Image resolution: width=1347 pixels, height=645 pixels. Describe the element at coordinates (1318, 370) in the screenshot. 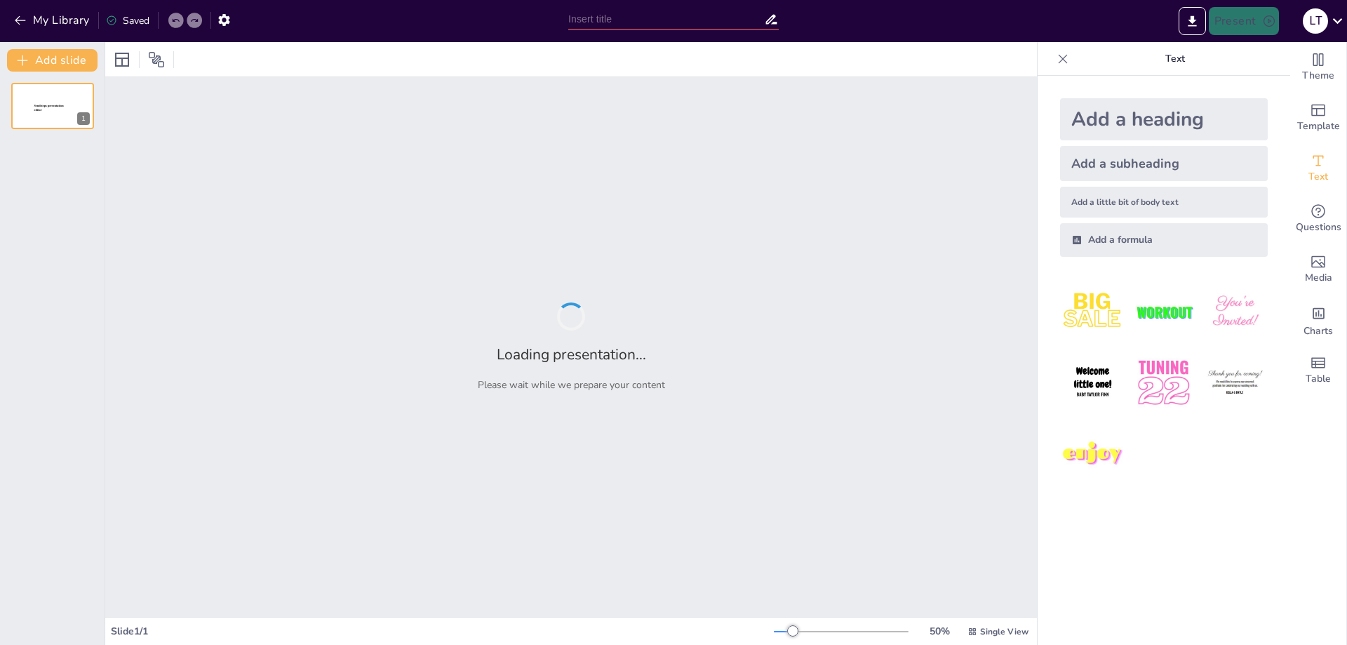

I see `div: Add a table` at that location.